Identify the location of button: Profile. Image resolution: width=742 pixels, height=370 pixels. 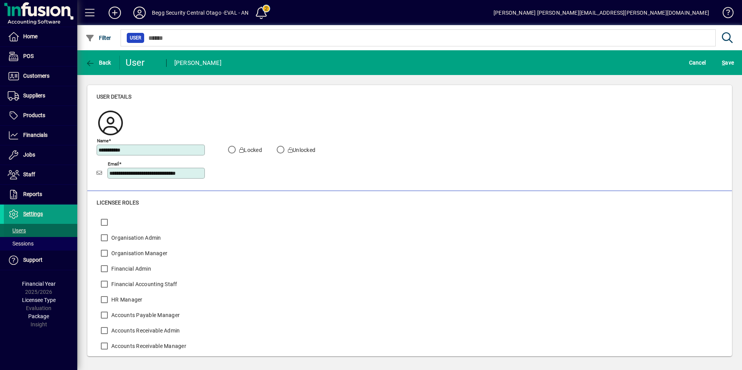
(140, 13).